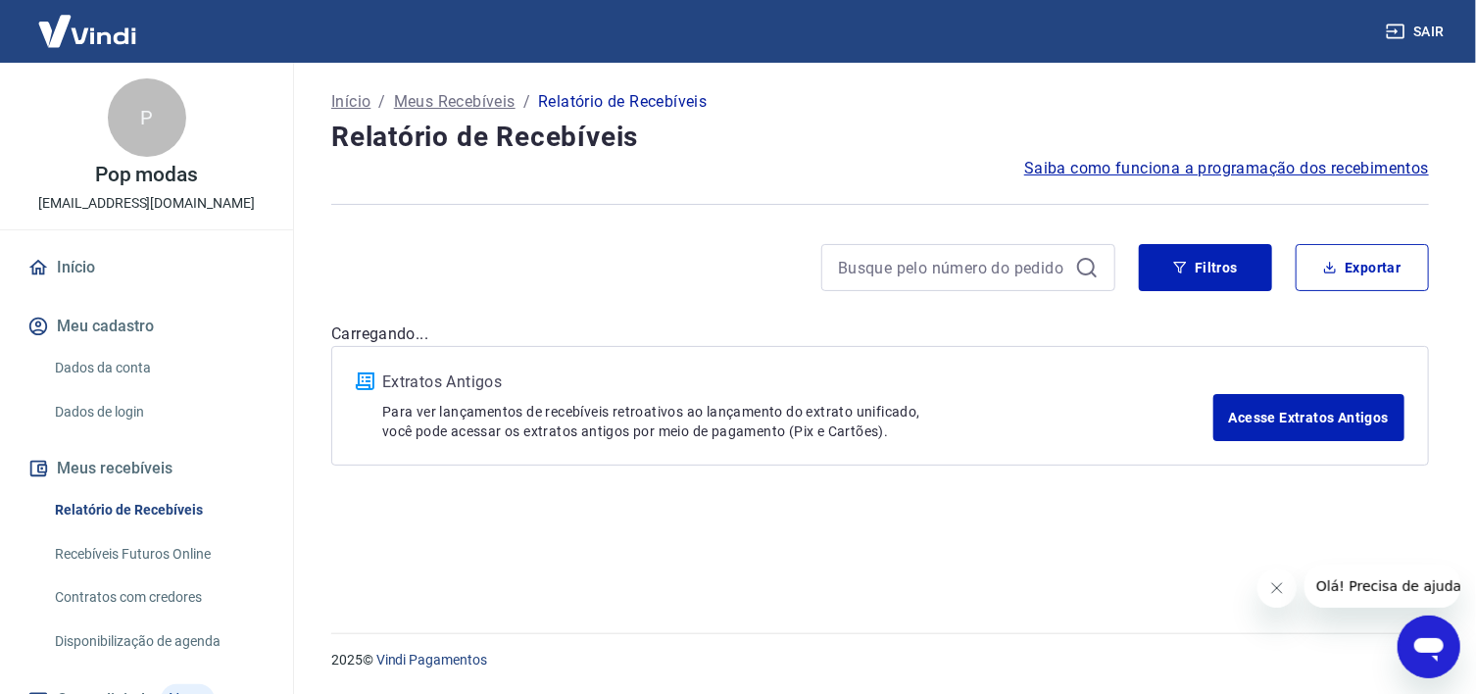  I want to click on p: Carregando..., so click(880, 334).